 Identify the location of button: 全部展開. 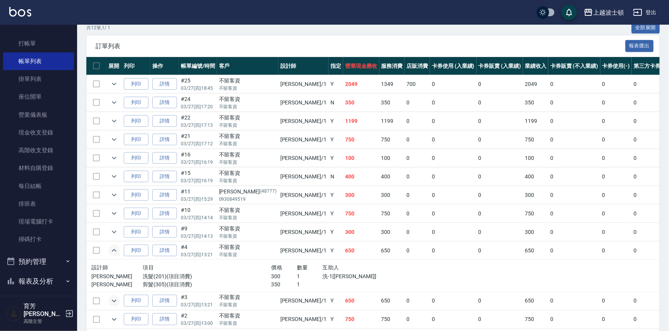
(645, 28).